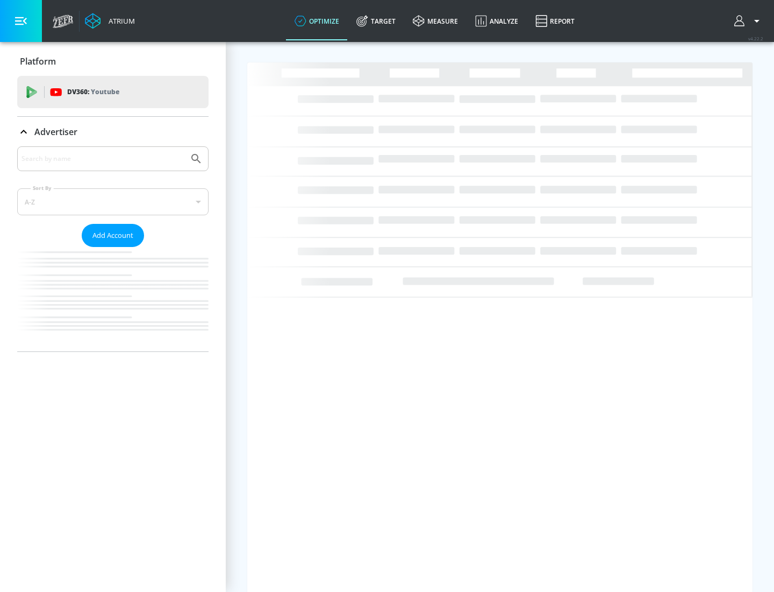  I want to click on a: measure, so click(436, 21).